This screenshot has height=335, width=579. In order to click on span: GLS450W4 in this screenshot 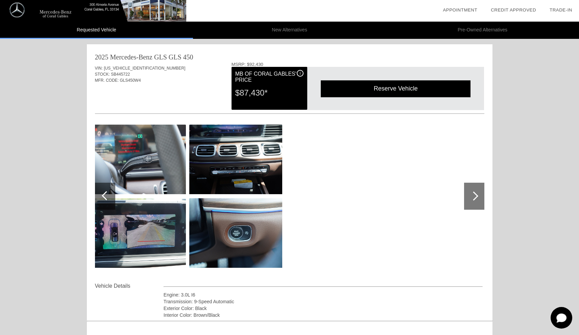, I will do `click(130, 80)`.